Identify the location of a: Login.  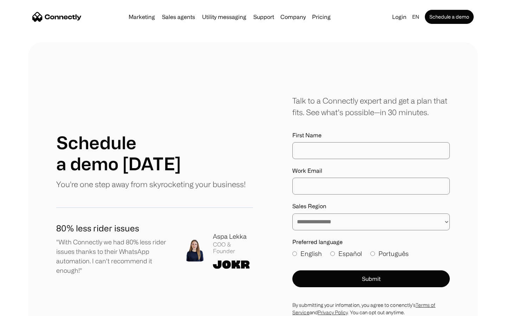
(399, 17).